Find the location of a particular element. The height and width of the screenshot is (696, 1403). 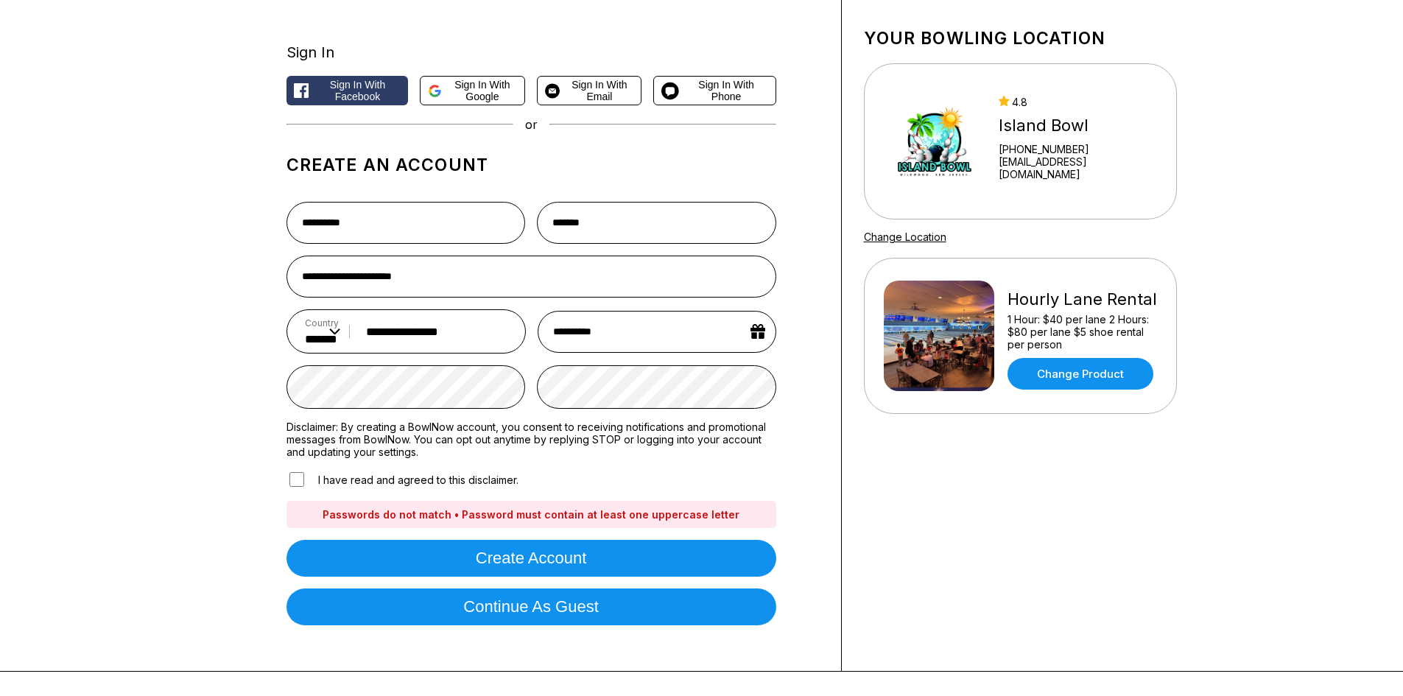

button: Sign in with Google is located at coordinates (472, 91).